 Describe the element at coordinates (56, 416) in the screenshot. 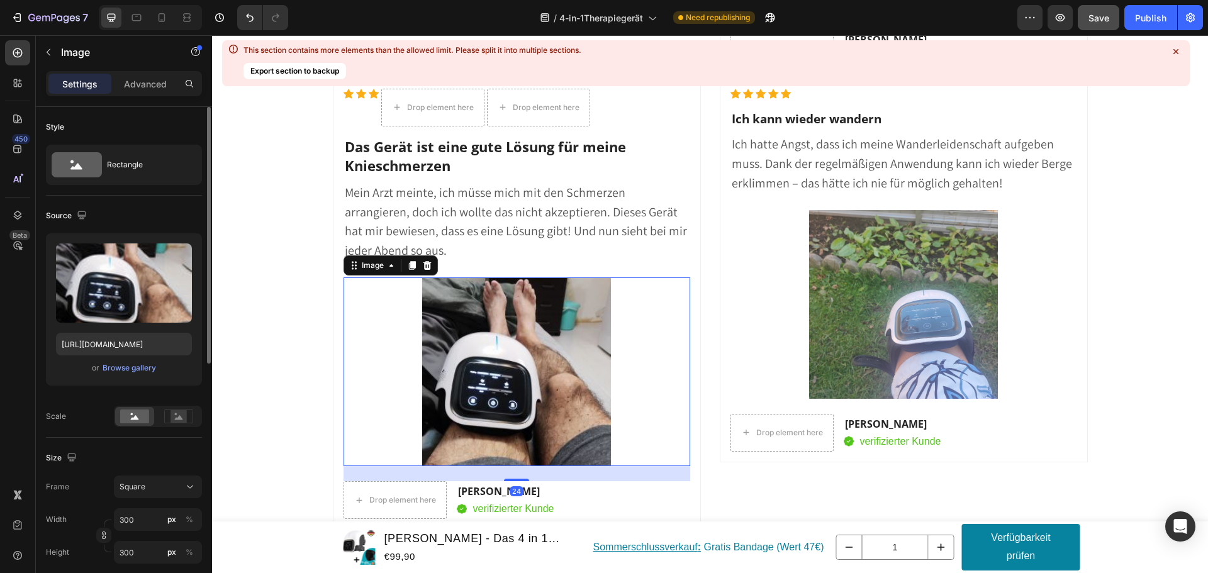

I see `div: Scale` at that location.